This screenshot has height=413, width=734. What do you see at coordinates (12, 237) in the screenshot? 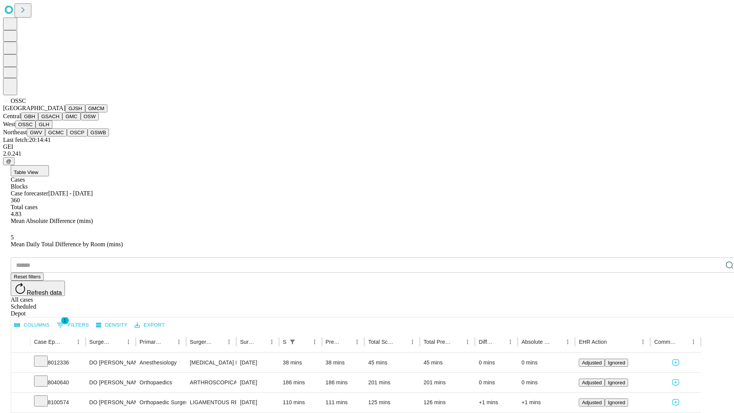
I see `span: 5` at bounding box center [12, 237].